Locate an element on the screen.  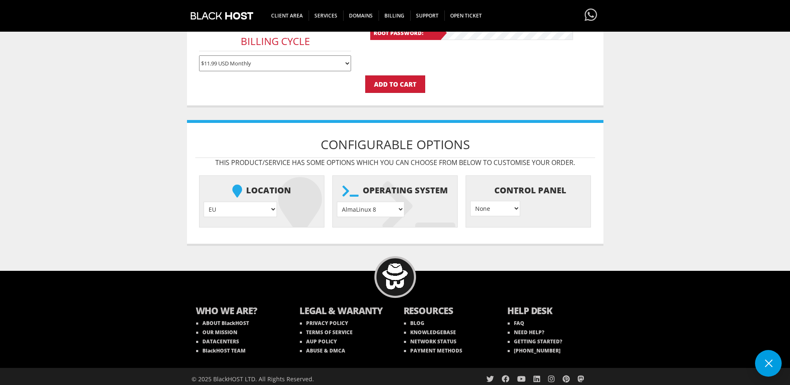
a: ABUSE & DMCA is located at coordinates (323, 350).